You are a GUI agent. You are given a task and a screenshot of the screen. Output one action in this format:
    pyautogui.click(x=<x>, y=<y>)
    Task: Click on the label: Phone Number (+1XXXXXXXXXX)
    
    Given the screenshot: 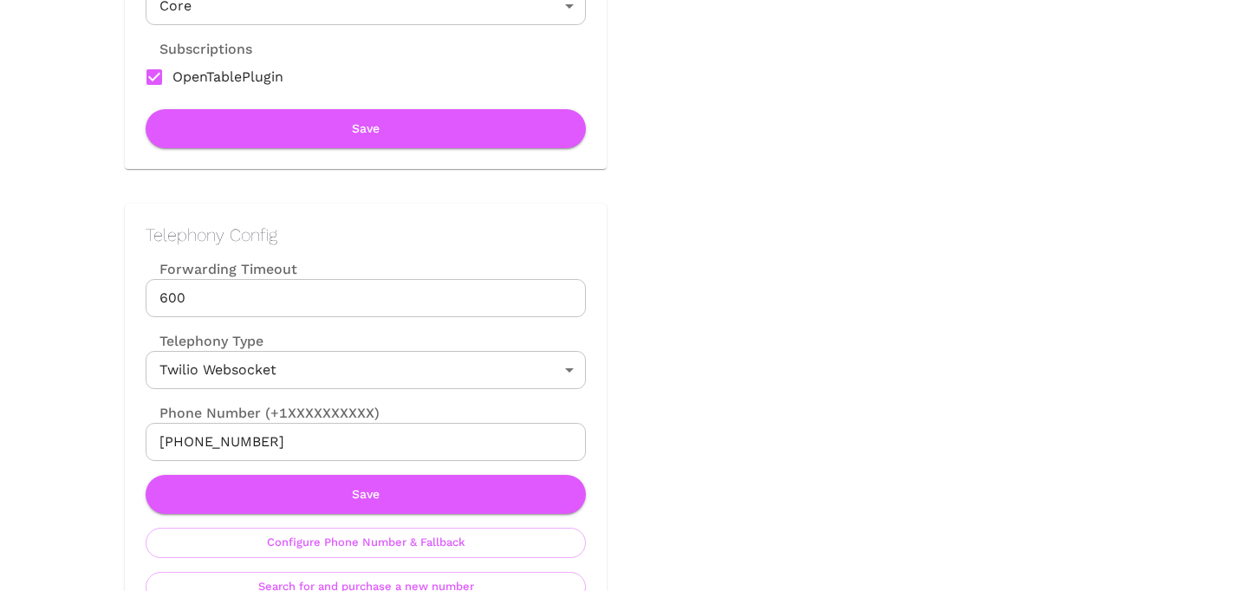 What is the action you would take?
    pyautogui.click(x=366, y=412)
    